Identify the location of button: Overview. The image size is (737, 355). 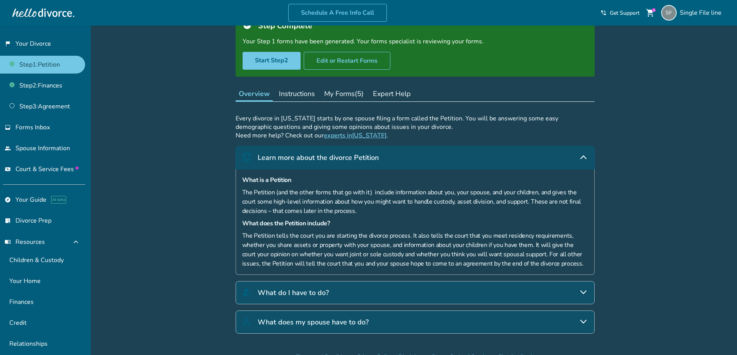
(254, 94).